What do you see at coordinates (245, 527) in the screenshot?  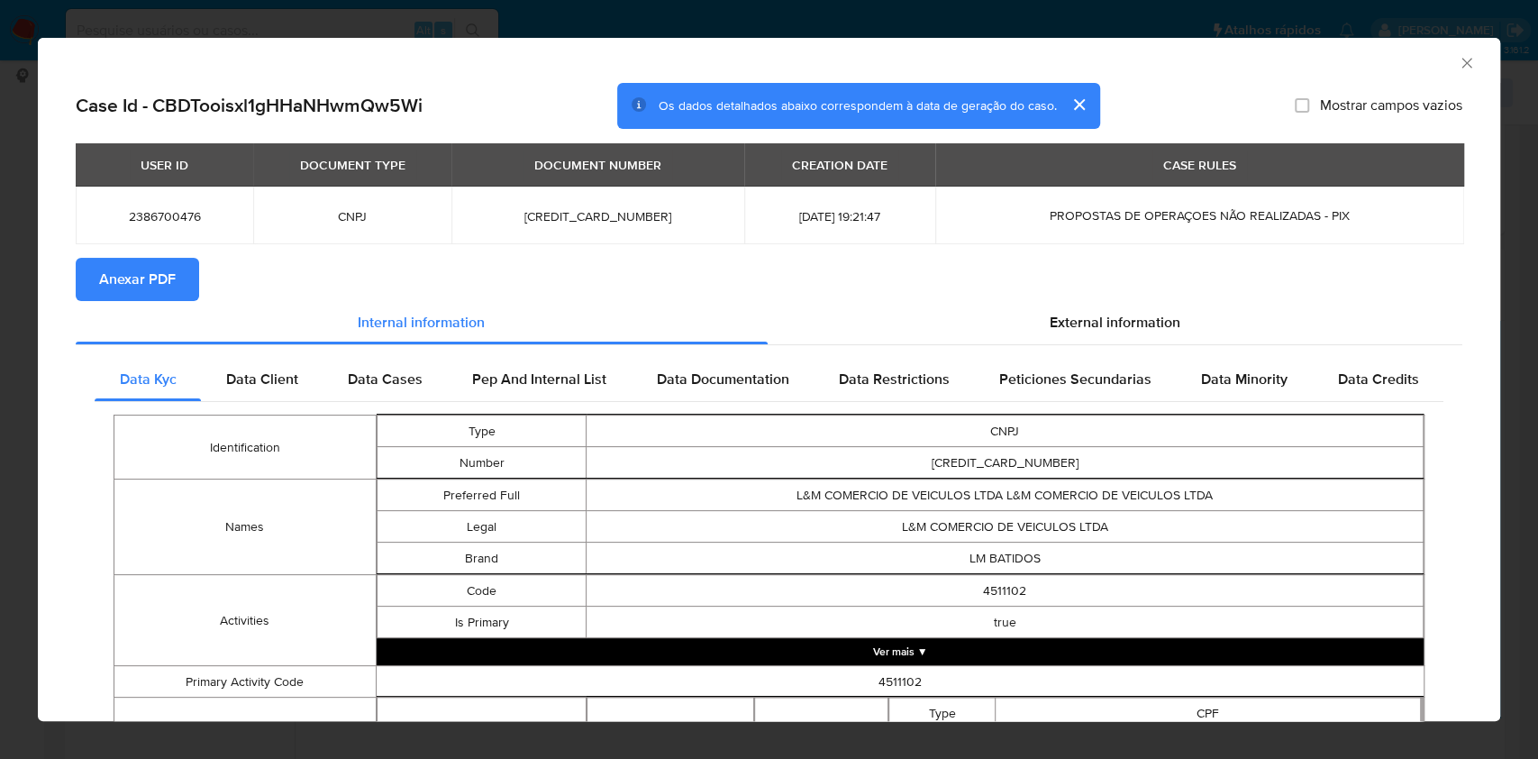 I see `td: Names` at bounding box center [245, 527].